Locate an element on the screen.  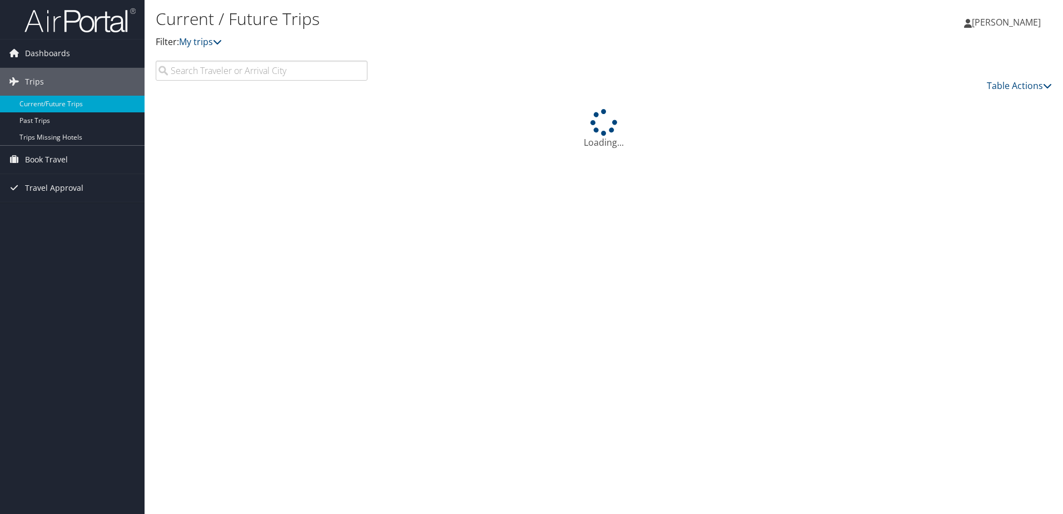
span: Trips is located at coordinates (34, 82).